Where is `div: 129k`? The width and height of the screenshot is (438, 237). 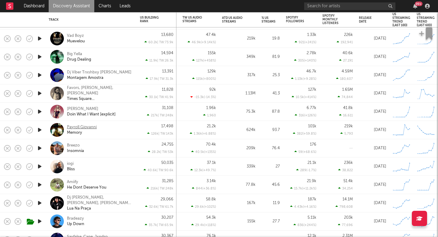 div: 129k is located at coordinates (212, 71).